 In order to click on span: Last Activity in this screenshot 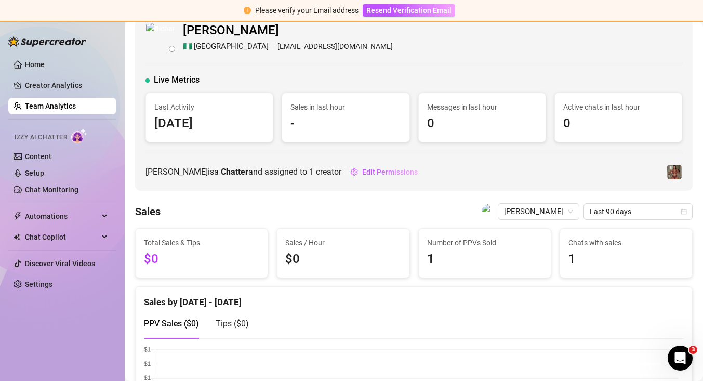, I will do `click(209, 107)`.